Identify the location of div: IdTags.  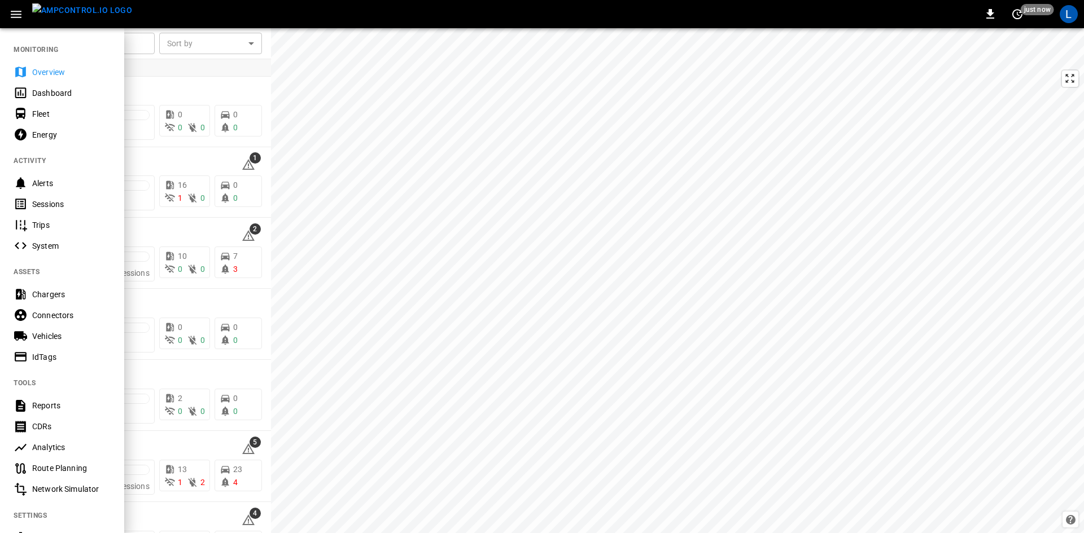
(71, 357).